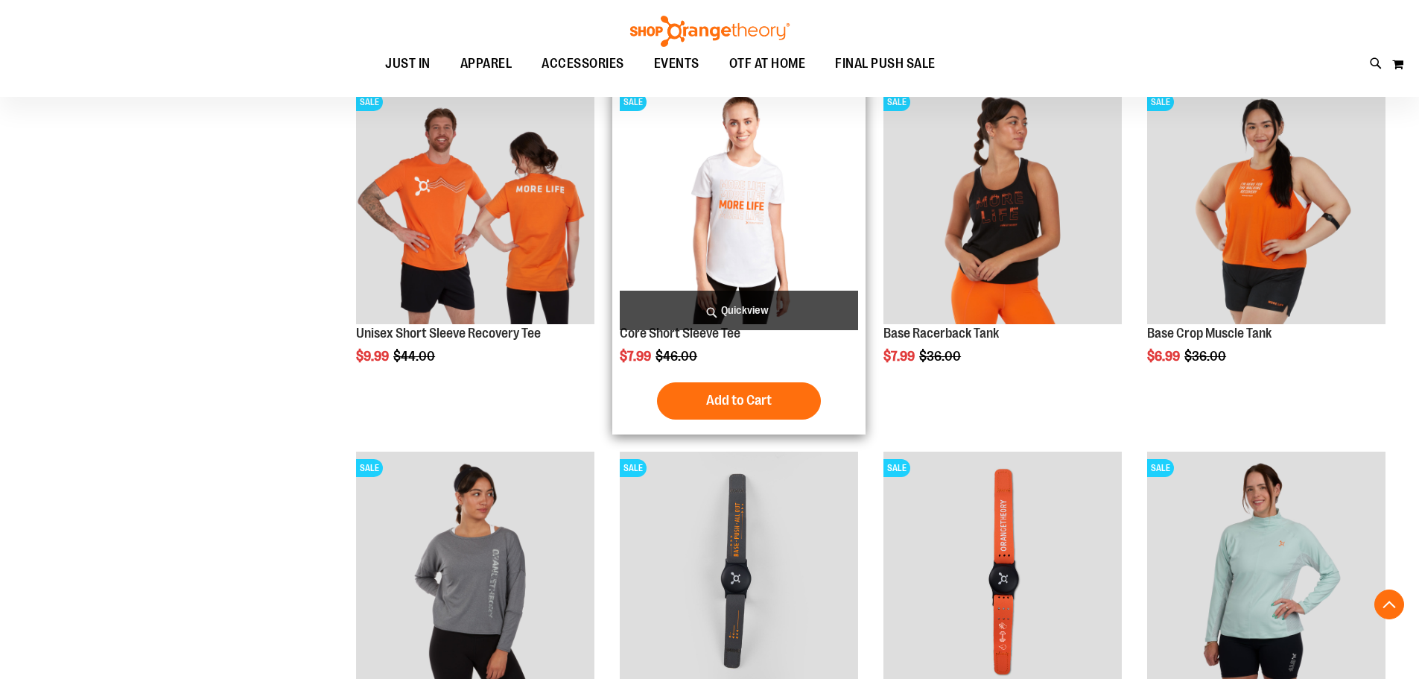  Describe the element at coordinates (1003, 205) in the screenshot. I see `img: Product image for Base Racerback Tank` at that location.